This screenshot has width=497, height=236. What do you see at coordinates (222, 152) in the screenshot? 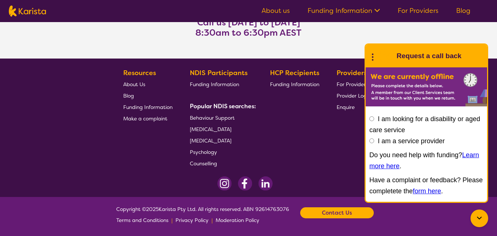
I see `a: Psychology` at bounding box center [222, 152].